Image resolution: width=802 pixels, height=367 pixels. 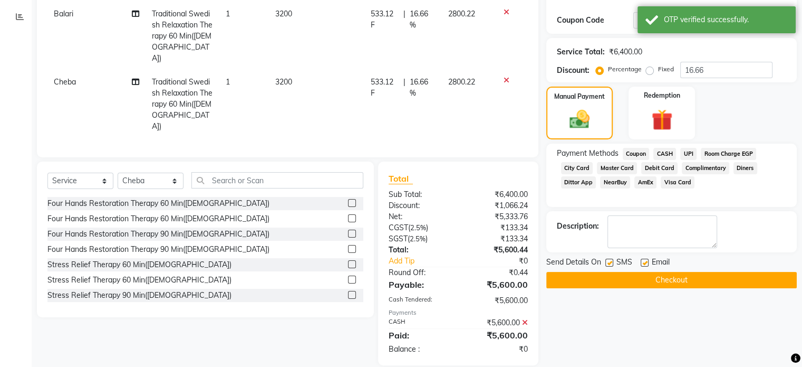 What do you see at coordinates (497, 249) in the screenshot?
I see `div: ₹5,600.44` at bounding box center [497, 249].